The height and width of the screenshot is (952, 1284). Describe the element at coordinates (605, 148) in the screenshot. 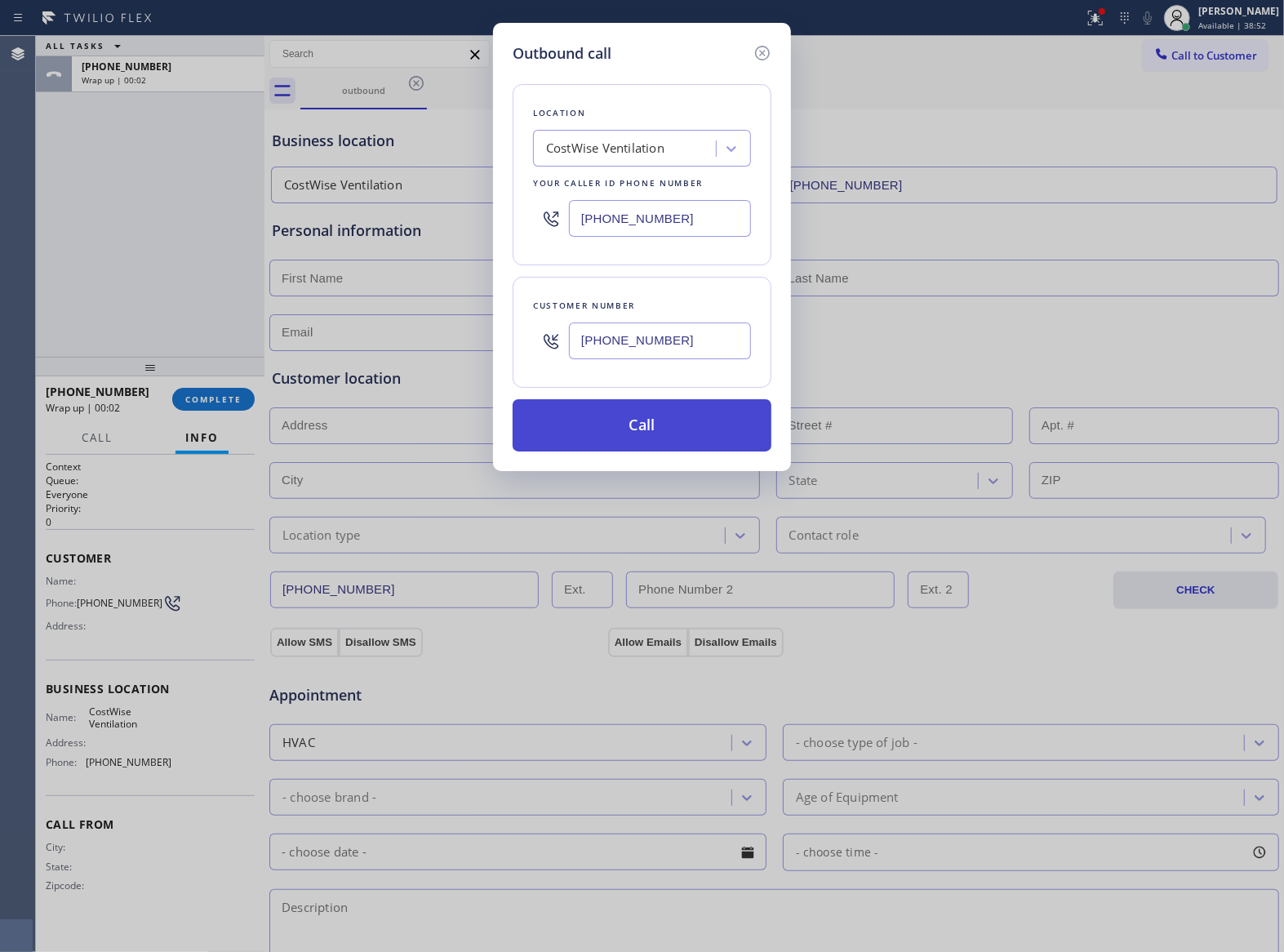

I see `div: CostWise Ventilation` at that location.